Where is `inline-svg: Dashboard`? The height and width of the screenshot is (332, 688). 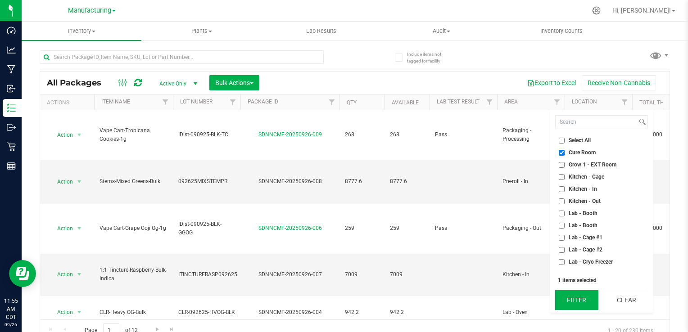 inline-svg: Dashboard is located at coordinates (11, 31).